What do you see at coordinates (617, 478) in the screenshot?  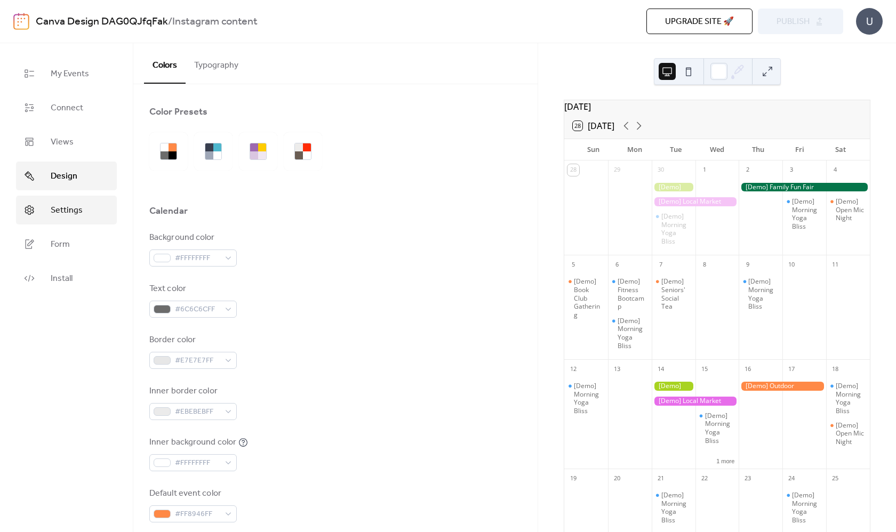 I see `div: 20` at bounding box center [617, 478].